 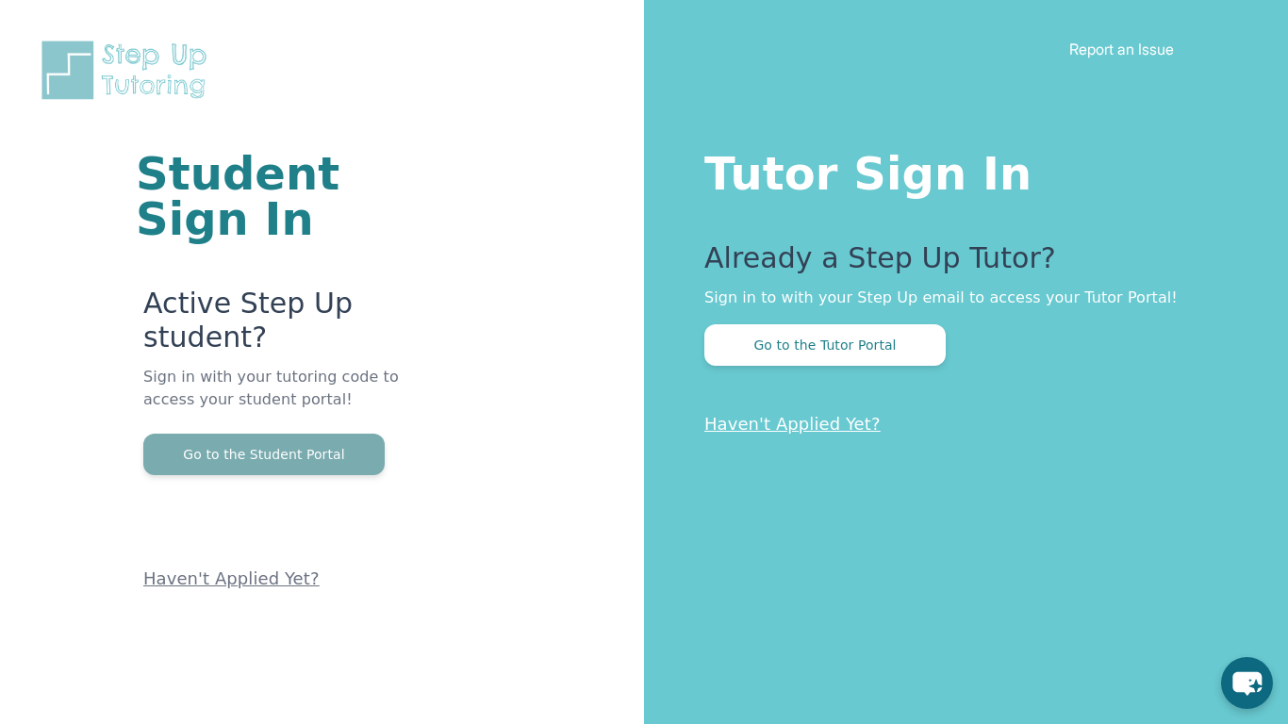 I want to click on p: Sign in to with your Step Up email to access your Tutor Portal!, so click(x=958, y=298).